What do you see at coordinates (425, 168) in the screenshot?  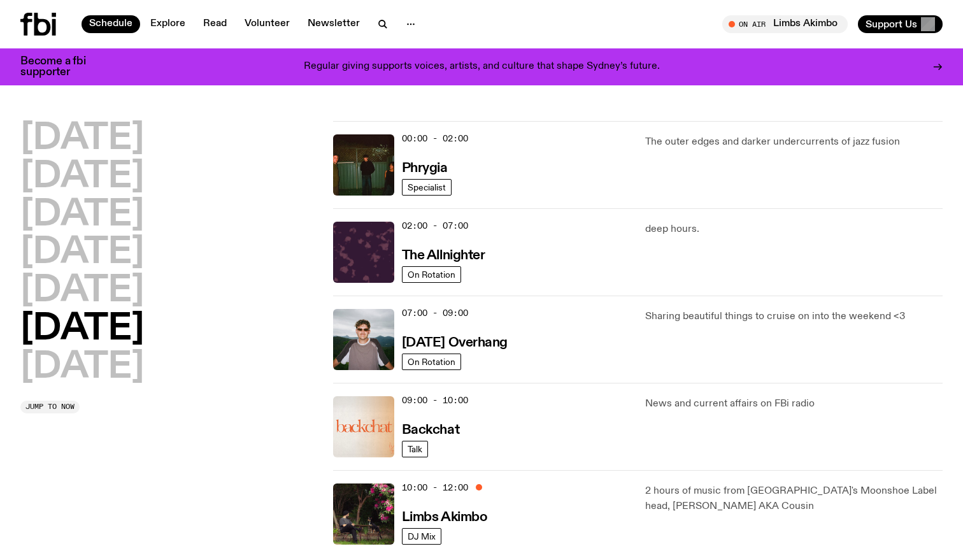 I see `h3: Phrygia` at bounding box center [425, 168].